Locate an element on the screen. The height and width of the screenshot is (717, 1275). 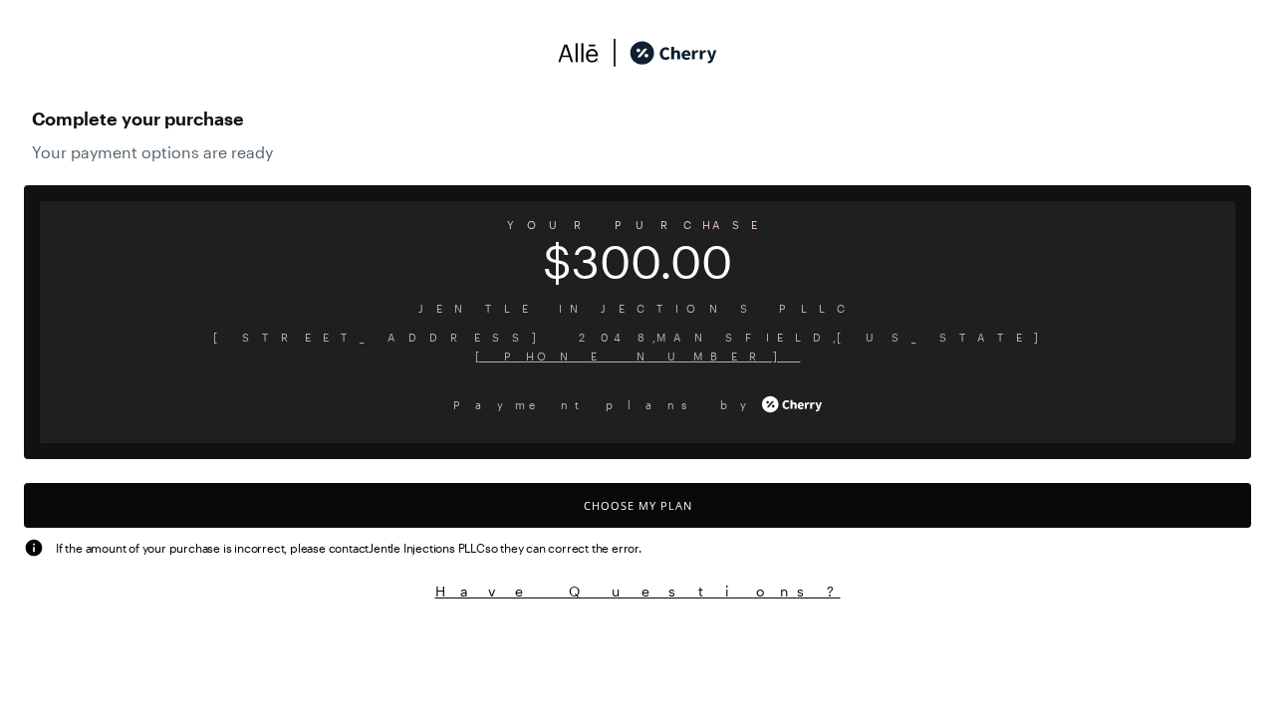
span: $300.00 is located at coordinates (638, 261).